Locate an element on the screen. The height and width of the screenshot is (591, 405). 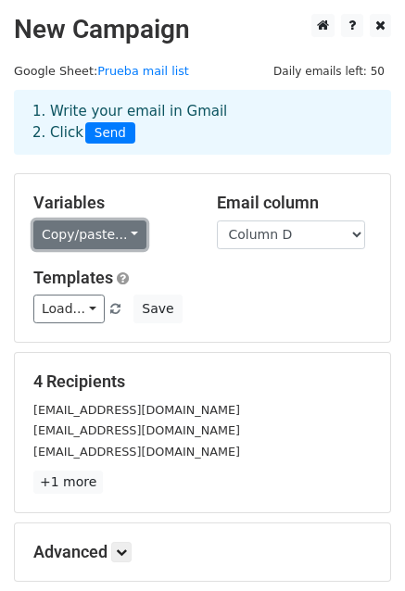
h5: Advanced is located at coordinates (202, 552).